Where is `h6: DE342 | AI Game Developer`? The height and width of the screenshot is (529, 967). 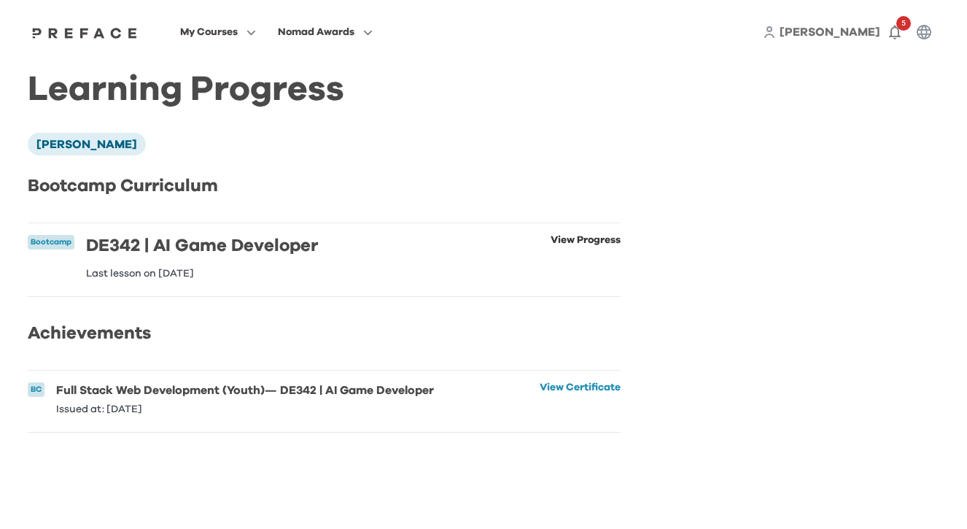
h6: DE342 | AI Game Developer is located at coordinates (202, 246).